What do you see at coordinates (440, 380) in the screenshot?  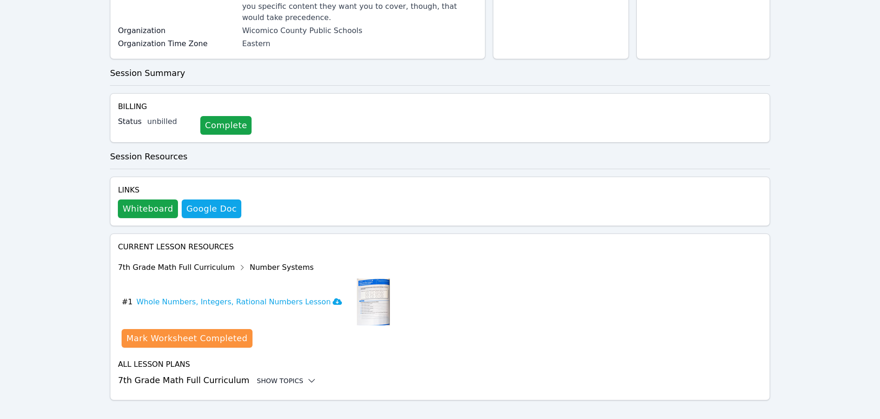 I see `h3: 7th Grade Math Full Curriculum` at bounding box center [440, 380].